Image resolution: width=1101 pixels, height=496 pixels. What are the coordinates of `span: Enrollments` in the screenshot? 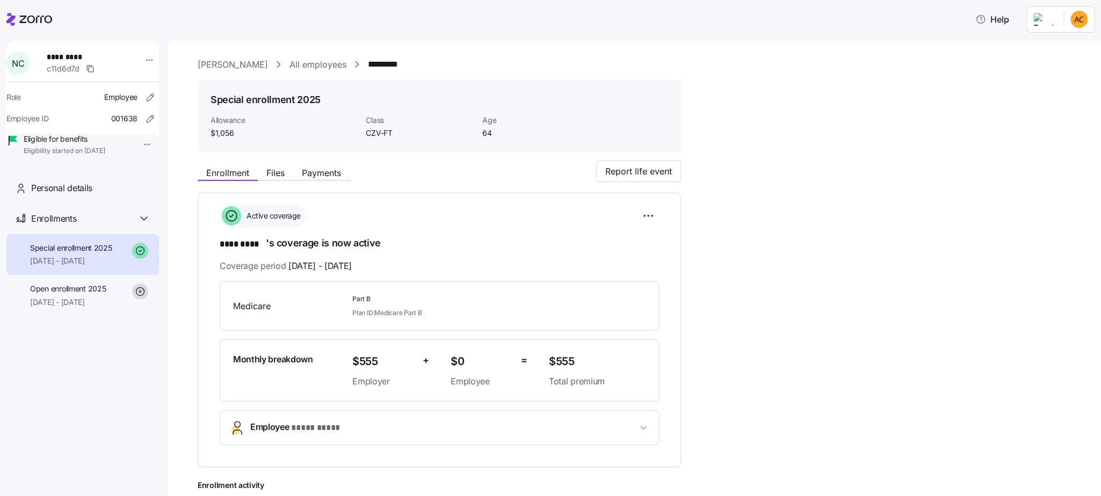 It's located at (54, 219).